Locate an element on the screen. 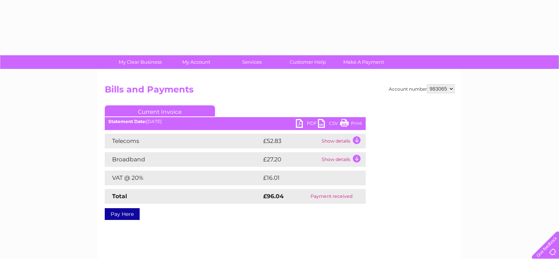 The width and height of the screenshot is (559, 259). h2: Bills and Payments is located at coordinates (280, 91).